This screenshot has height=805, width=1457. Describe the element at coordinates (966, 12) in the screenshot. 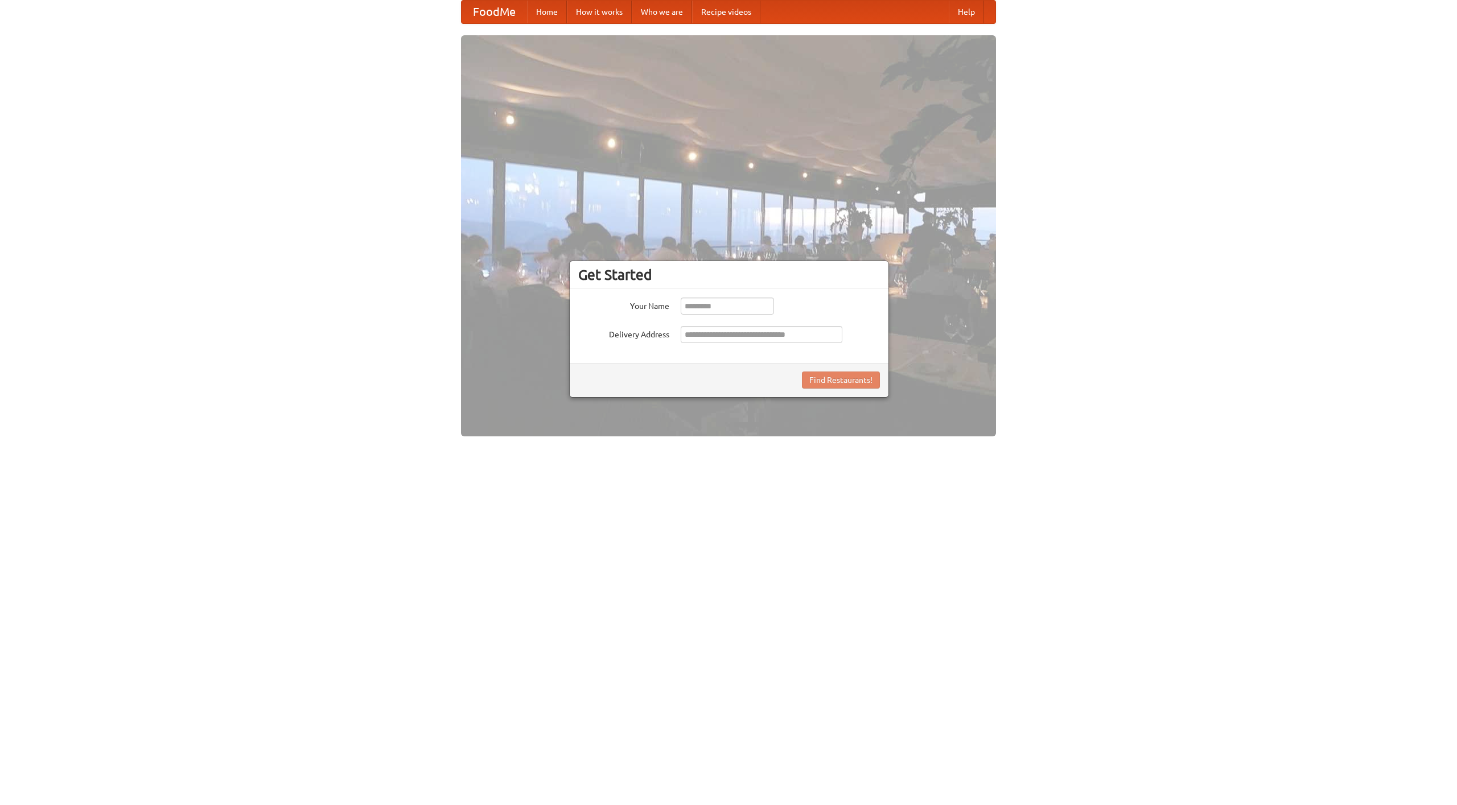

I see `a: Help` at that location.